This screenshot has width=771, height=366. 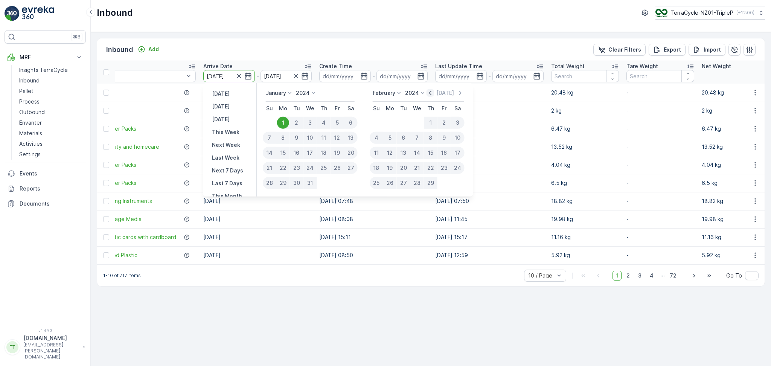 What do you see at coordinates (227, 183) in the screenshot?
I see `button: Last 7 Days` at bounding box center [227, 183].